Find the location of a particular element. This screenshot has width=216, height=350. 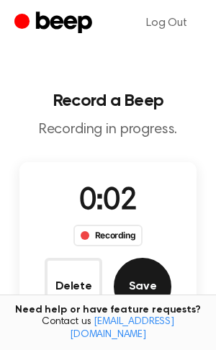

h1: Record a Beep is located at coordinates (108, 101).